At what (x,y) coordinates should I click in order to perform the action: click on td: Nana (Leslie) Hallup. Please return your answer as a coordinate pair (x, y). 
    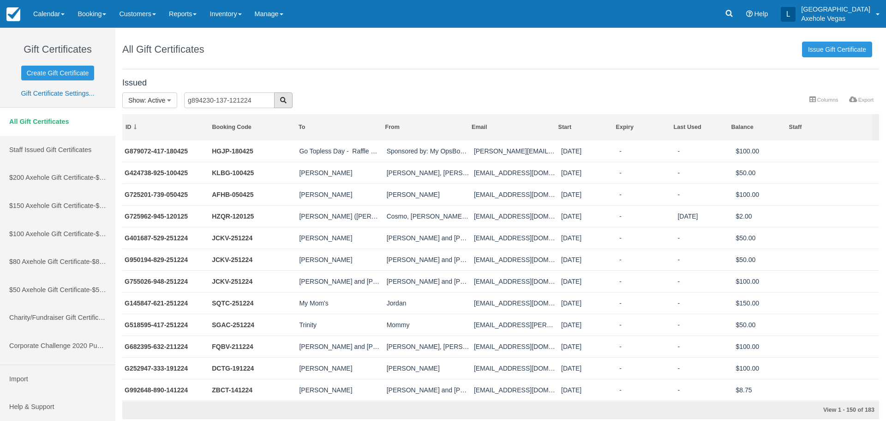
    Looking at the image, I should click on (340, 216).